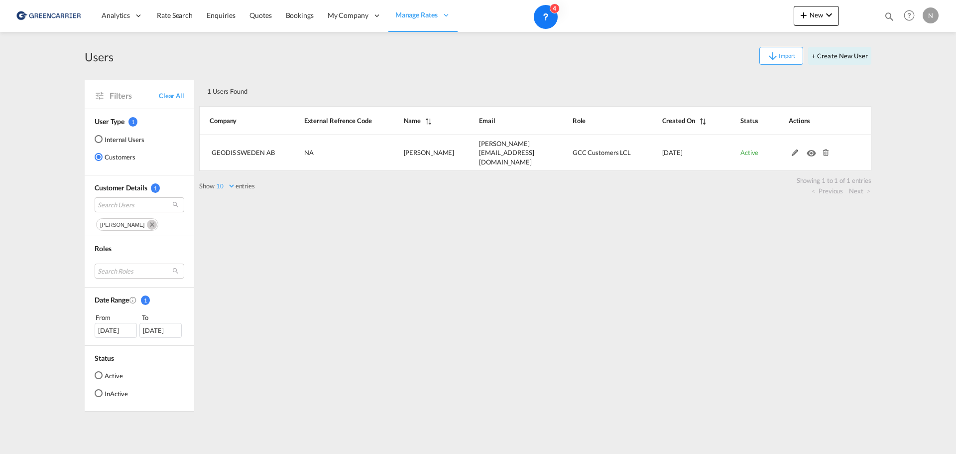 This screenshot has height=454, width=956. What do you see at coordinates (260, 15) in the screenshot?
I see `span: Quotes` at bounding box center [260, 15].